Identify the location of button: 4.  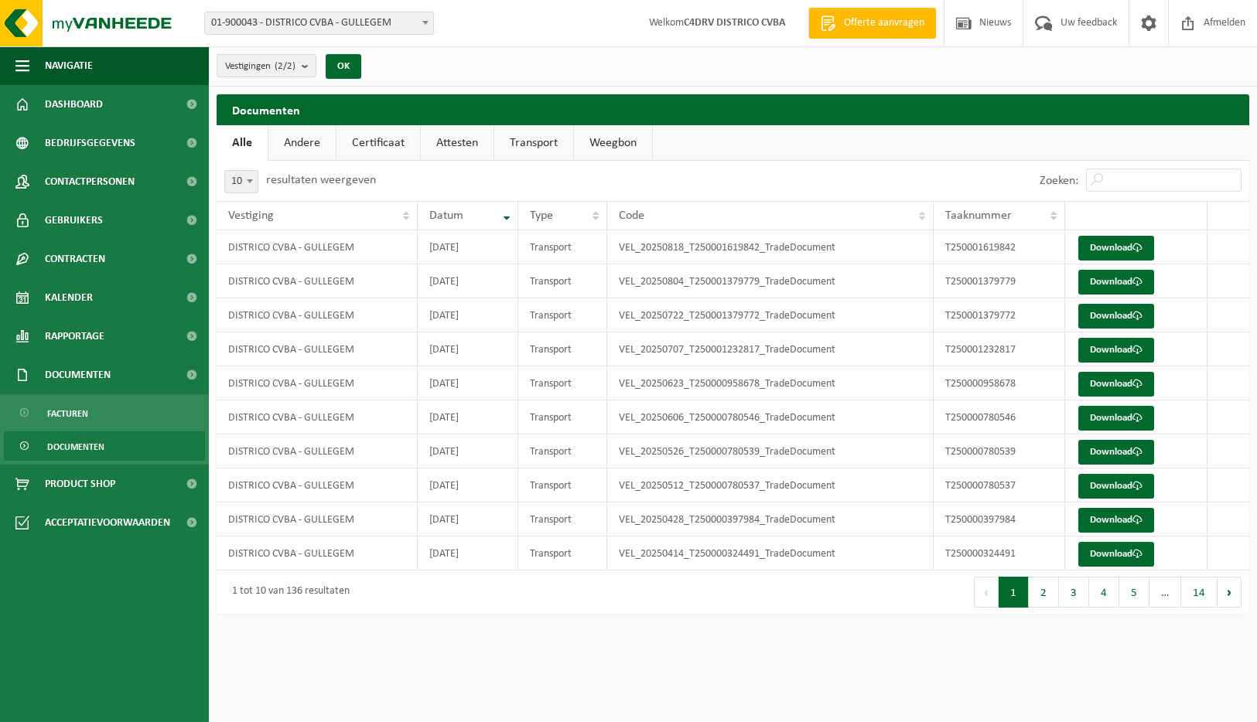
(1103, 592).